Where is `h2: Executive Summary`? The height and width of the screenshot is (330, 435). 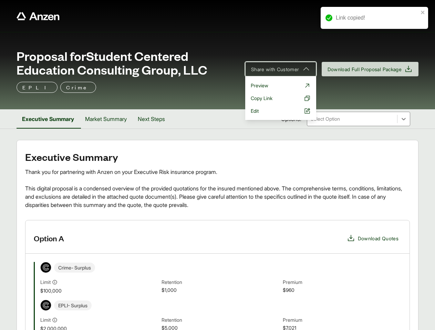
h2: Executive Summary is located at coordinates (217, 157).